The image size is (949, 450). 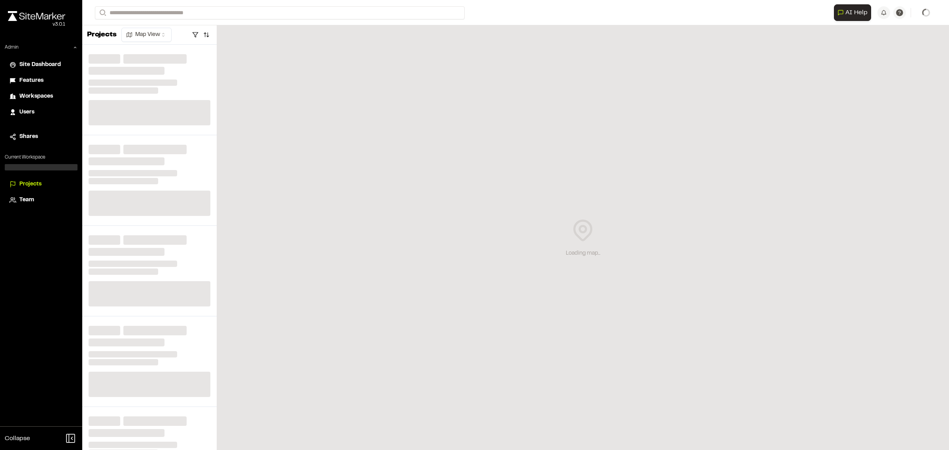 What do you see at coordinates (30, 184) in the screenshot?
I see `span: Projects` at bounding box center [30, 184].